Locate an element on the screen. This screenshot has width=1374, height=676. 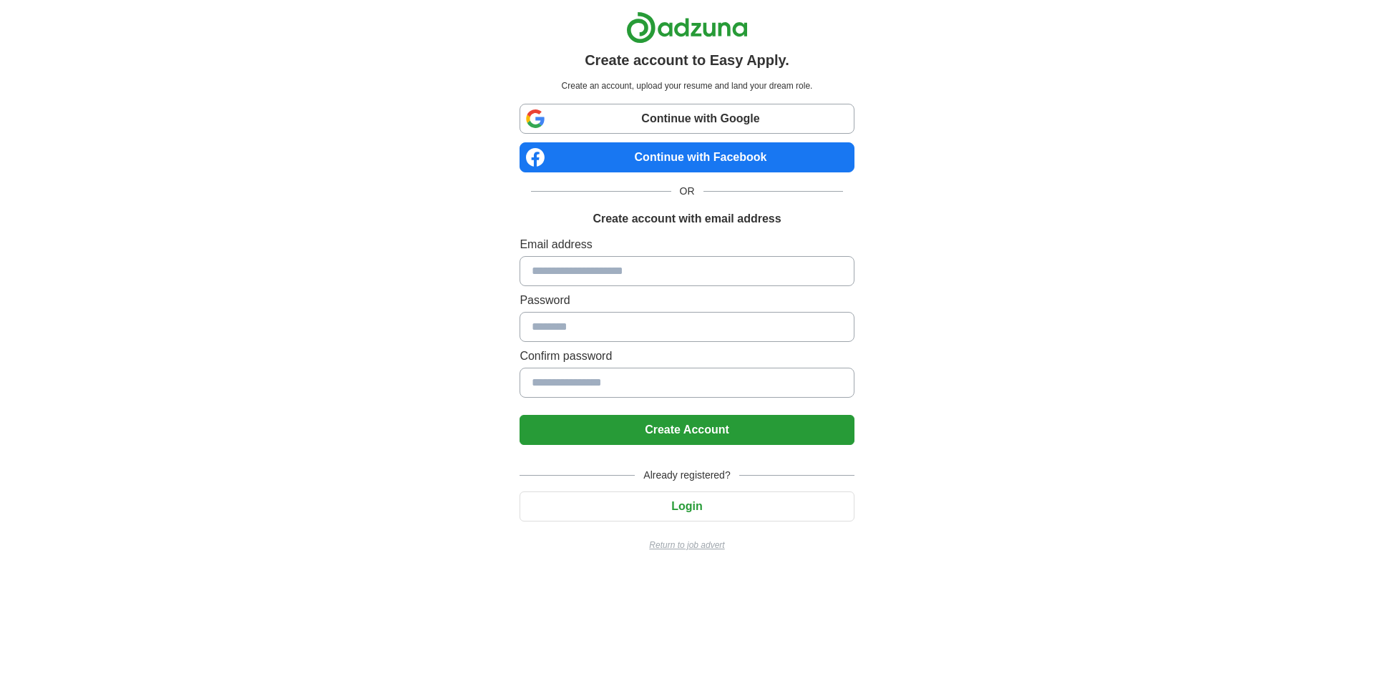
label: Confirm password is located at coordinates (686, 356).